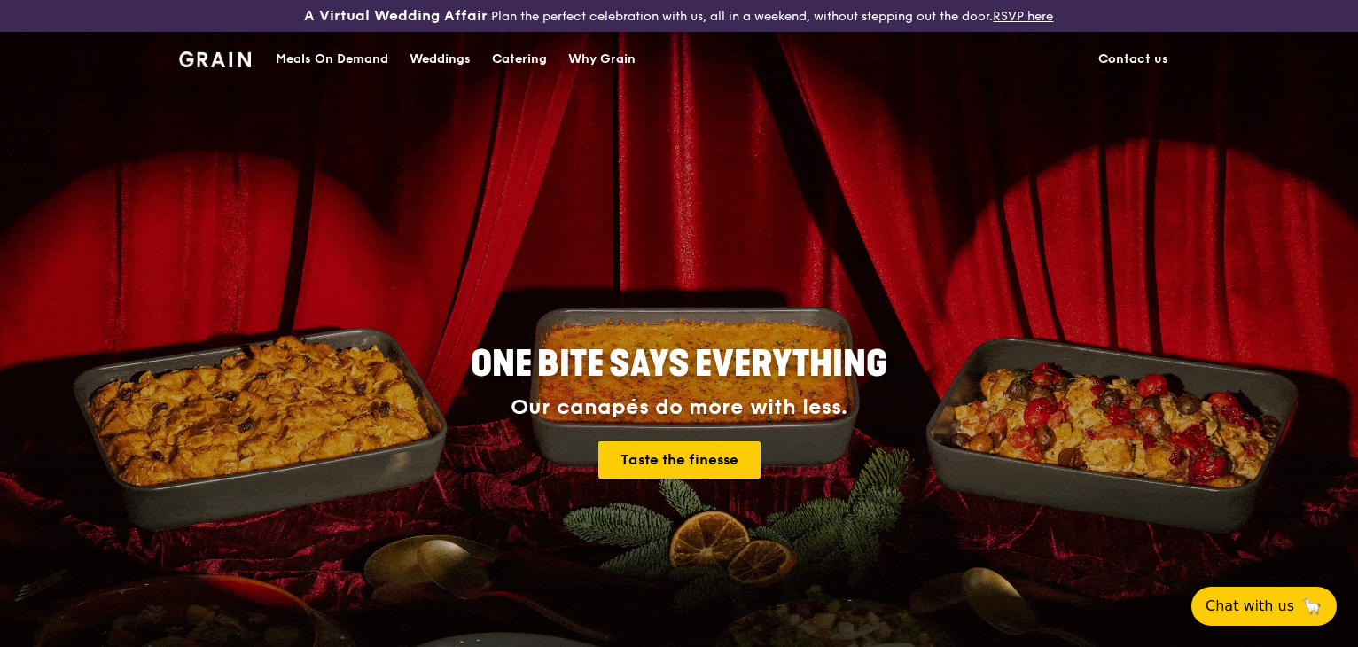 The height and width of the screenshot is (647, 1358). I want to click on span: Chat with us, so click(1250, 606).